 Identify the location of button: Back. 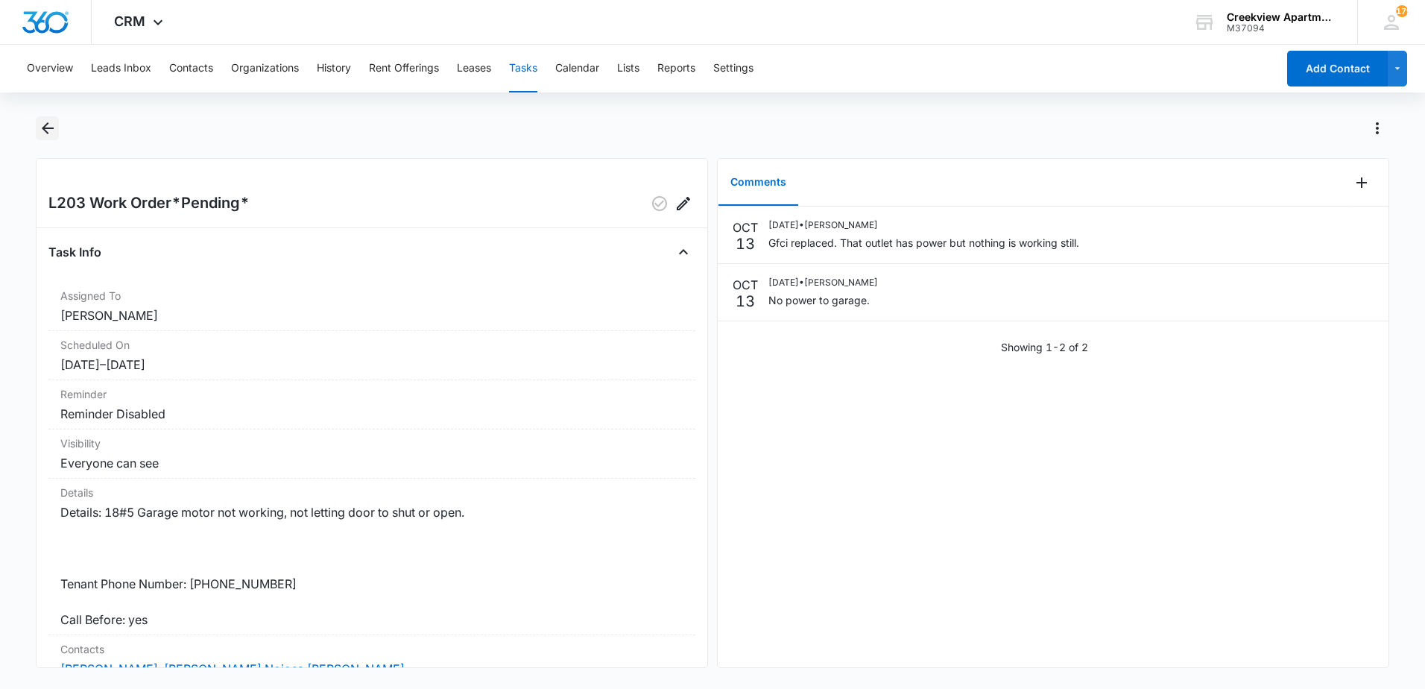
(47, 128).